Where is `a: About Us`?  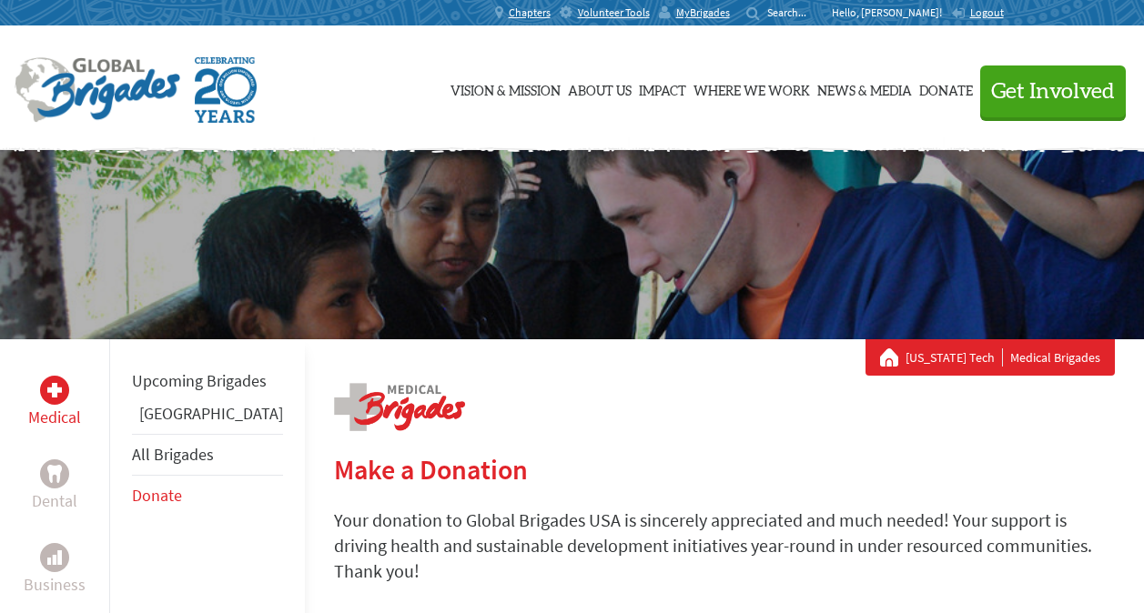 a: About Us is located at coordinates (600, 88).